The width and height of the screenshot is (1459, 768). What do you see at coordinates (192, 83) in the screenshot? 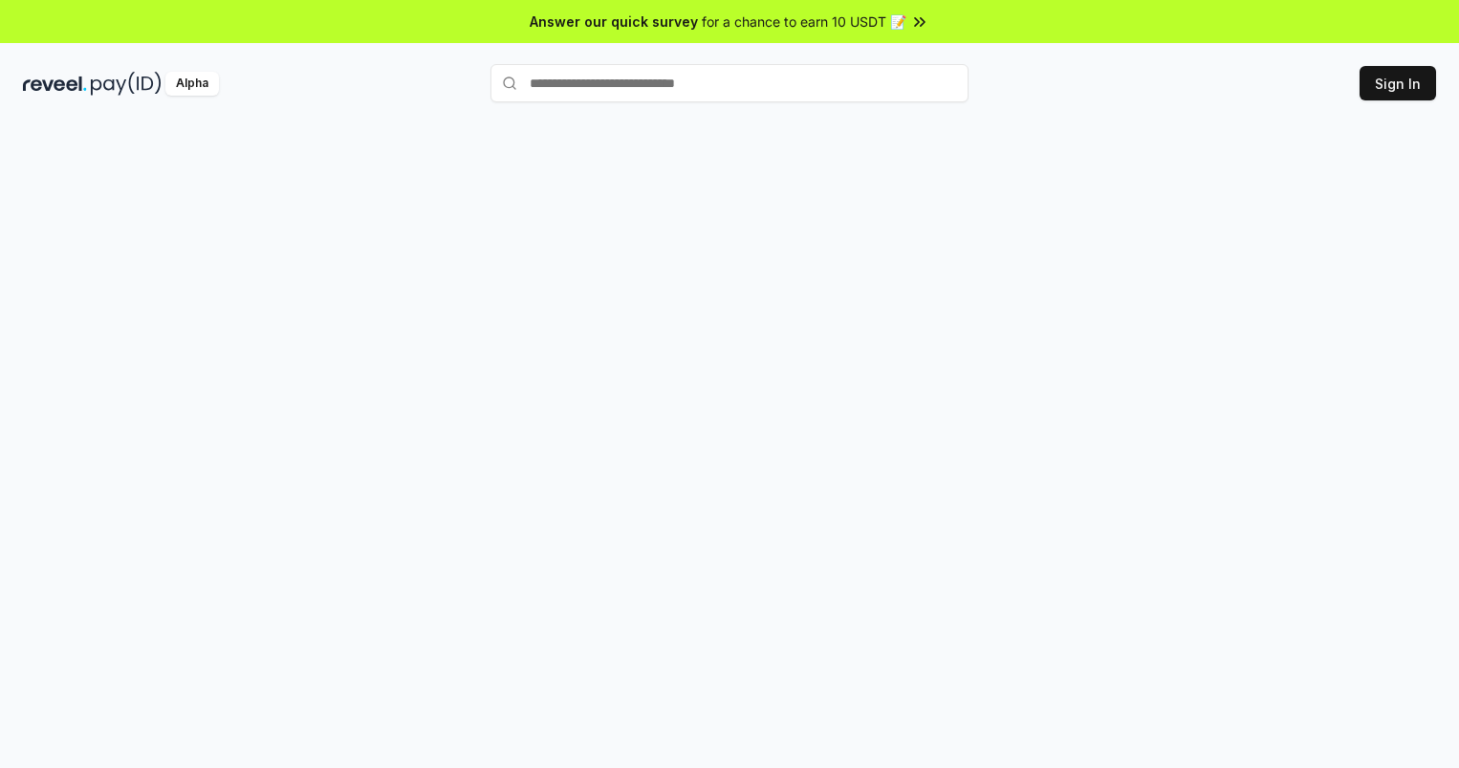
I see `div: Alpha` at bounding box center [192, 83].